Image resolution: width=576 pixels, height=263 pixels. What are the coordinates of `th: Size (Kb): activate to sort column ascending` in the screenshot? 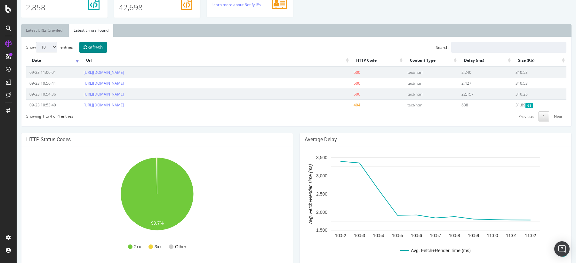 It's located at (522, 60).